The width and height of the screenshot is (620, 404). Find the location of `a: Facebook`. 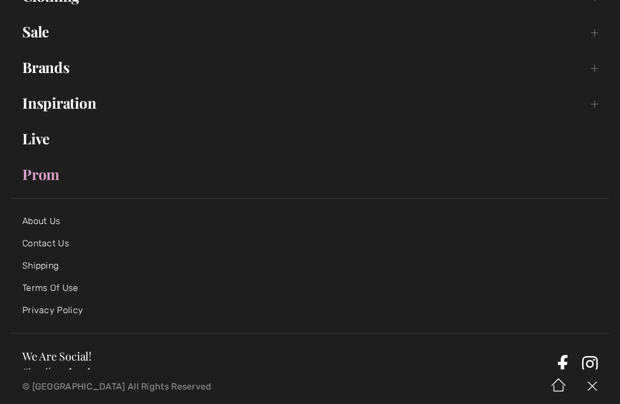

a: Facebook is located at coordinates (563, 364).